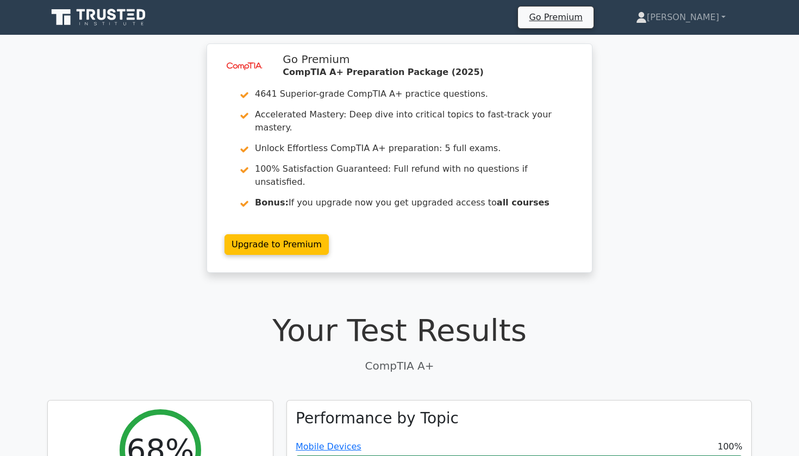 The height and width of the screenshot is (456, 799). I want to click on p: CompTIA A+, so click(399, 366).